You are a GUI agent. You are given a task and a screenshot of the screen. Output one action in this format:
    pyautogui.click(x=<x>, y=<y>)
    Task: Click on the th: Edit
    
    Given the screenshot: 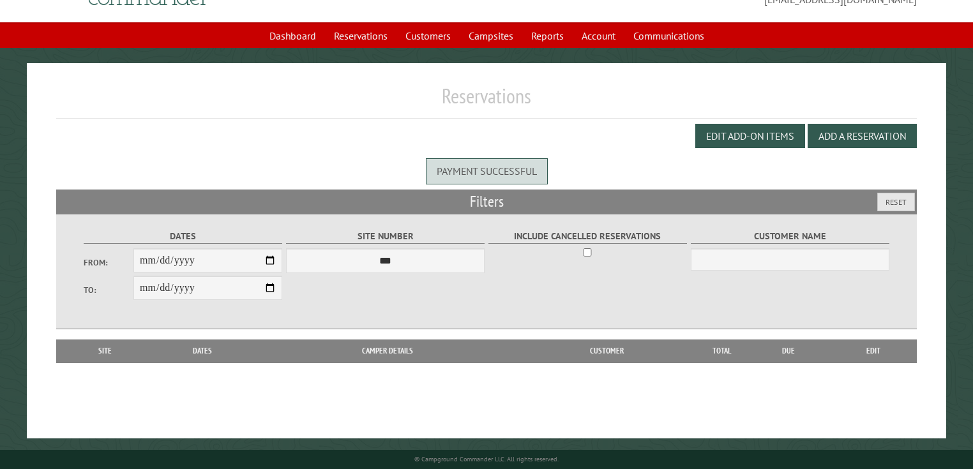 What is the action you would take?
    pyautogui.click(x=873, y=351)
    